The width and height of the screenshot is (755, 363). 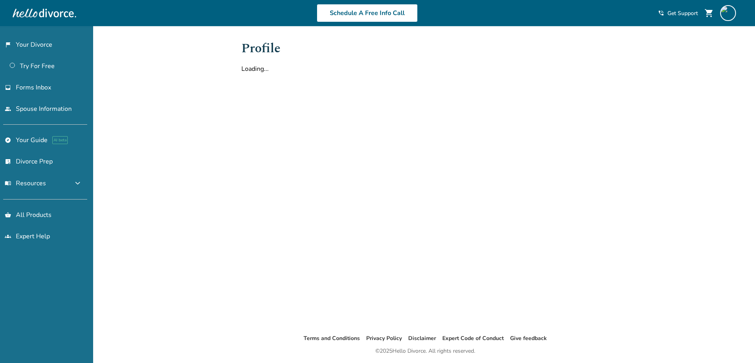 What do you see at coordinates (8, 162) in the screenshot?
I see `span: list_alt_check` at bounding box center [8, 162].